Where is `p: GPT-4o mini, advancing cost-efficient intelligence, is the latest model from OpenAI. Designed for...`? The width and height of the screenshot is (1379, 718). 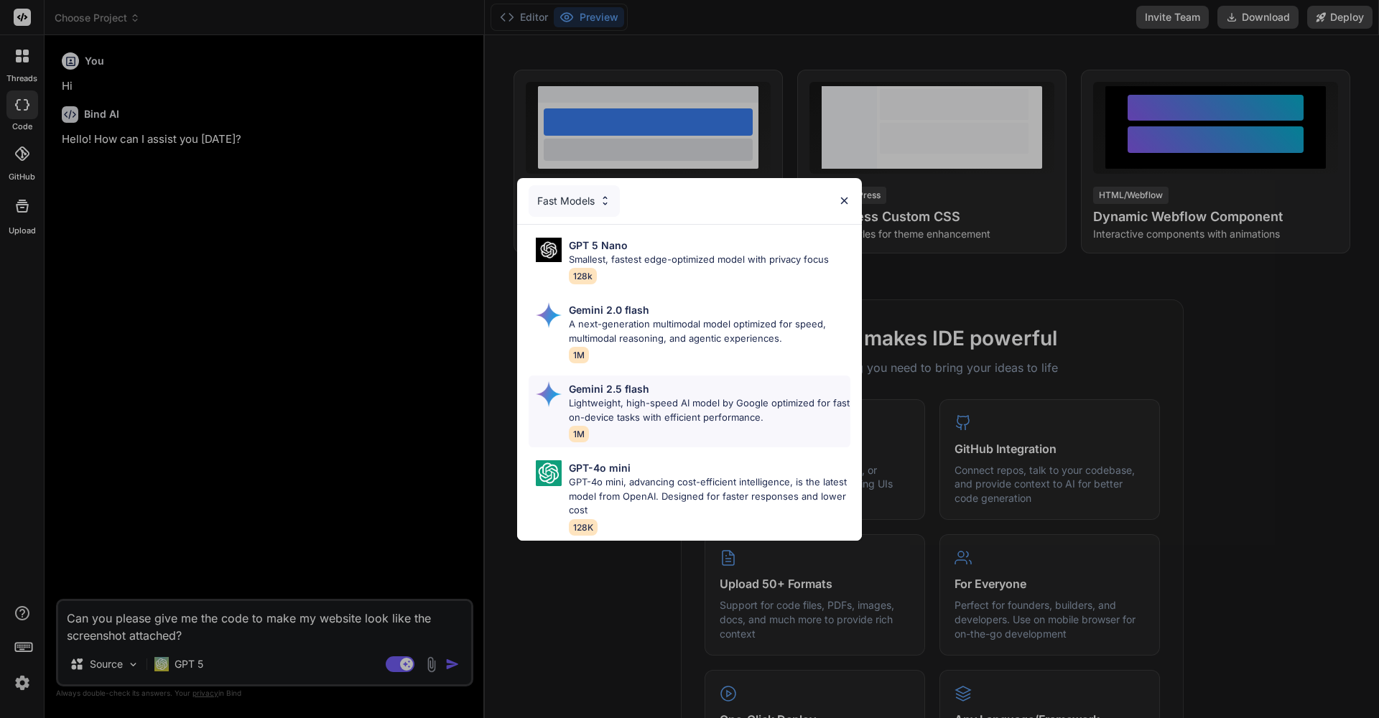 p: GPT-4o mini, advancing cost-efficient intelligence, is the latest model from OpenAI. Designed for... is located at coordinates (709, 496).